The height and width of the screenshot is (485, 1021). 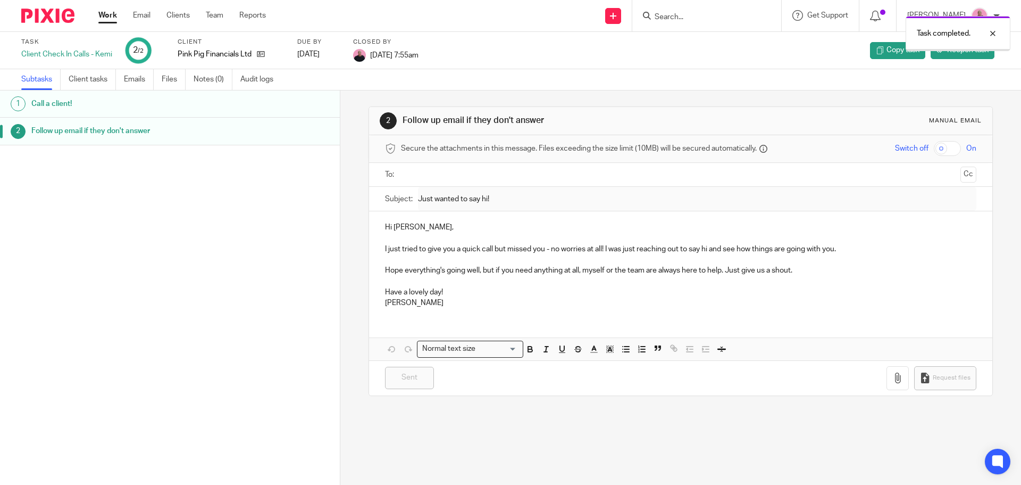 I want to click on a: Reports, so click(x=253, y=15).